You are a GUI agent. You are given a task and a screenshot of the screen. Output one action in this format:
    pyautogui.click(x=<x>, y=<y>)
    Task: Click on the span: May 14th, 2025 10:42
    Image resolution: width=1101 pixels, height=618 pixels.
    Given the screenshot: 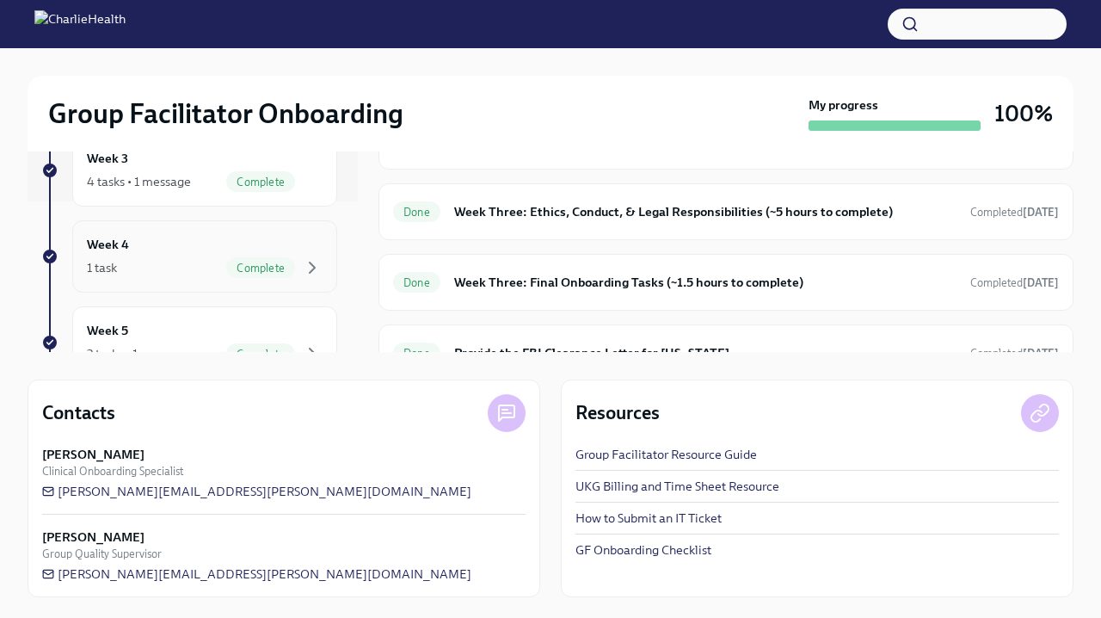 What is the action you would take?
    pyautogui.click(x=1014, y=212)
    